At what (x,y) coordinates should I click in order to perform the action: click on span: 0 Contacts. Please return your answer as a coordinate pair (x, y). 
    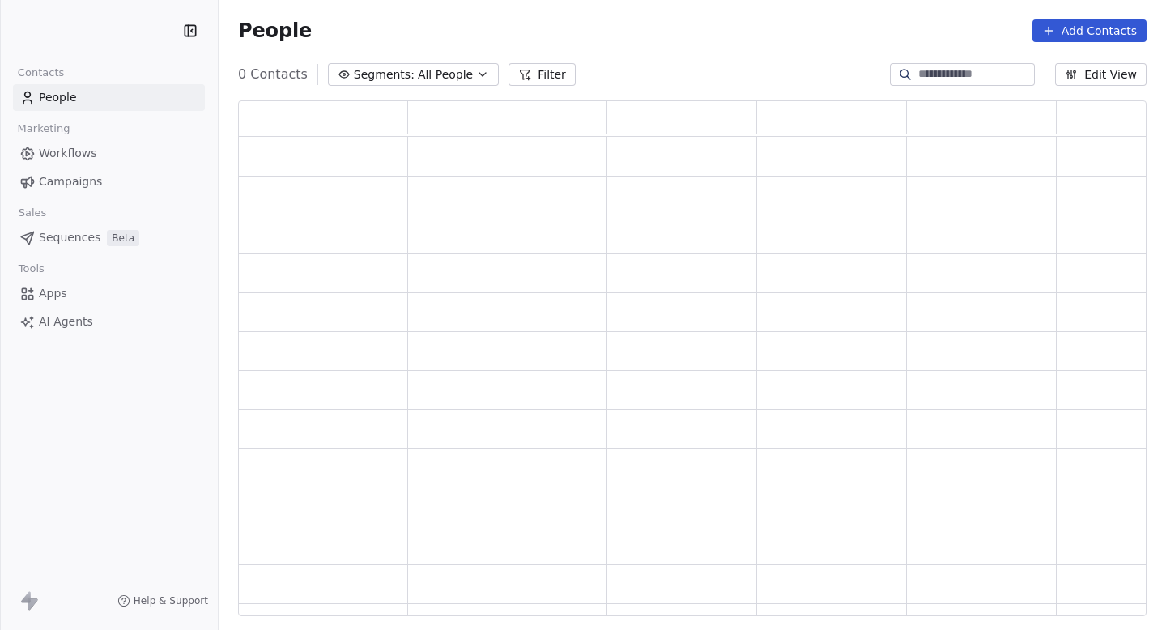
    Looking at the image, I should click on (273, 74).